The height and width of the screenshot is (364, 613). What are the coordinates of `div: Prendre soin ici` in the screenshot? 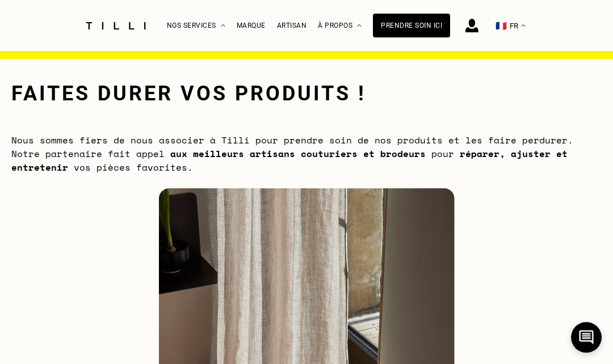 It's located at (411, 26).